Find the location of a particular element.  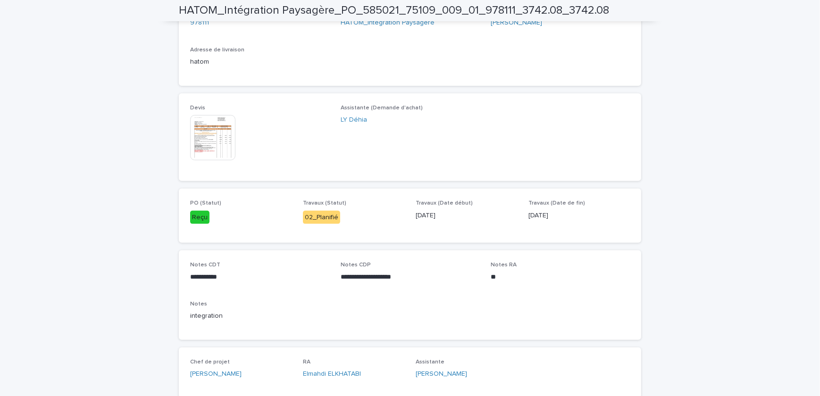

p: hatom is located at coordinates (260, 62).